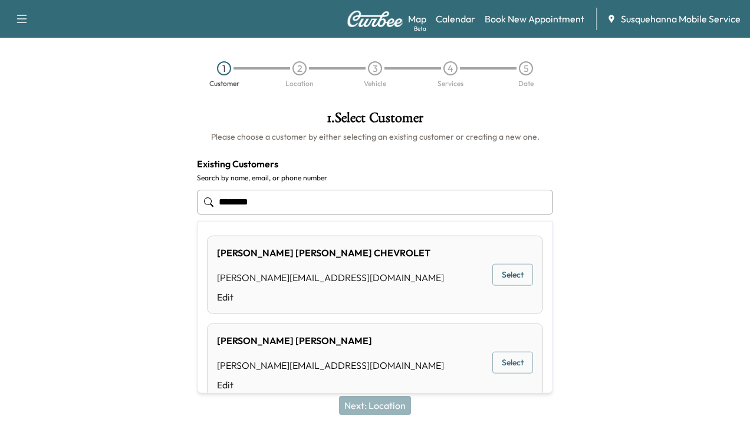 The height and width of the screenshot is (429, 750). Describe the element at coordinates (224, 84) in the screenshot. I see `div: Customer` at that location.